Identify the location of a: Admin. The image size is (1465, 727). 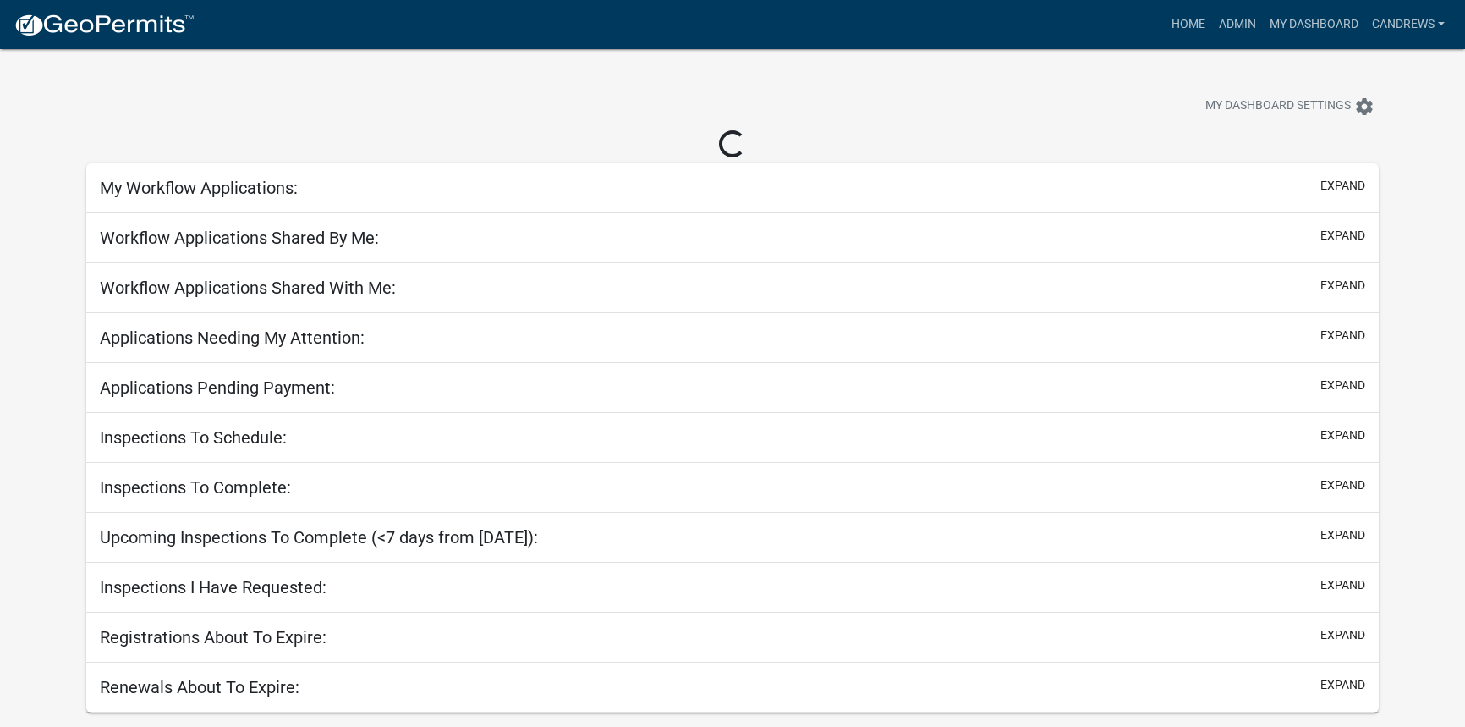
(1238, 25).